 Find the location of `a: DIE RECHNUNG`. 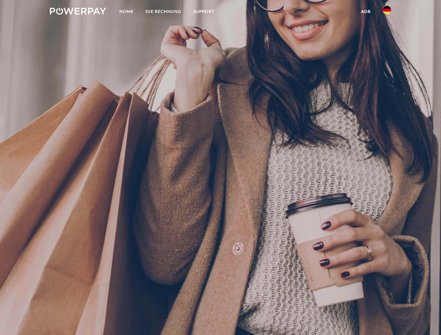

a: DIE RECHNUNG is located at coordinates (164, 12).